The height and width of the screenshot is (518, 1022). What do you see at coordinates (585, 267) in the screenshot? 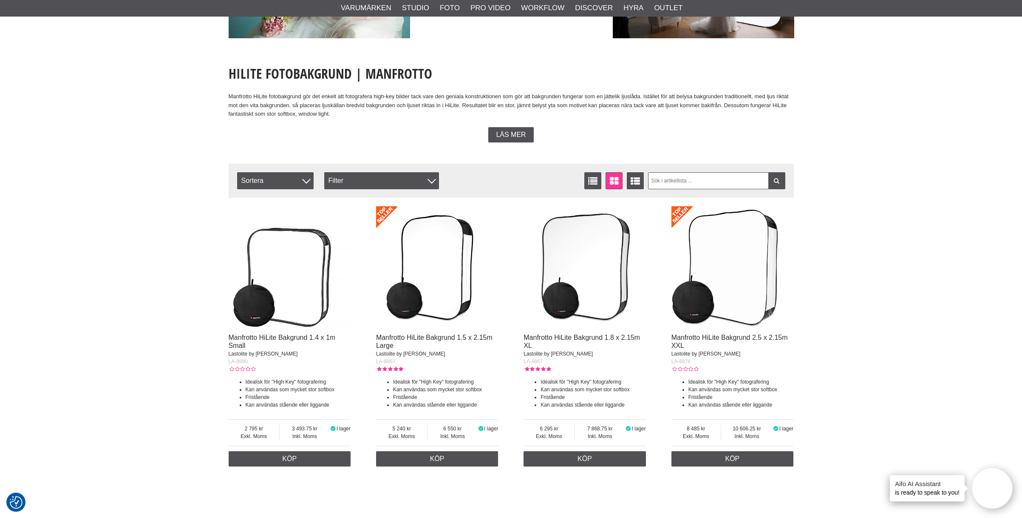
I see `img: Manfrotto HiLite Bakgrund 1.8 x 2.15m XL` at bounding box center [585, 267].